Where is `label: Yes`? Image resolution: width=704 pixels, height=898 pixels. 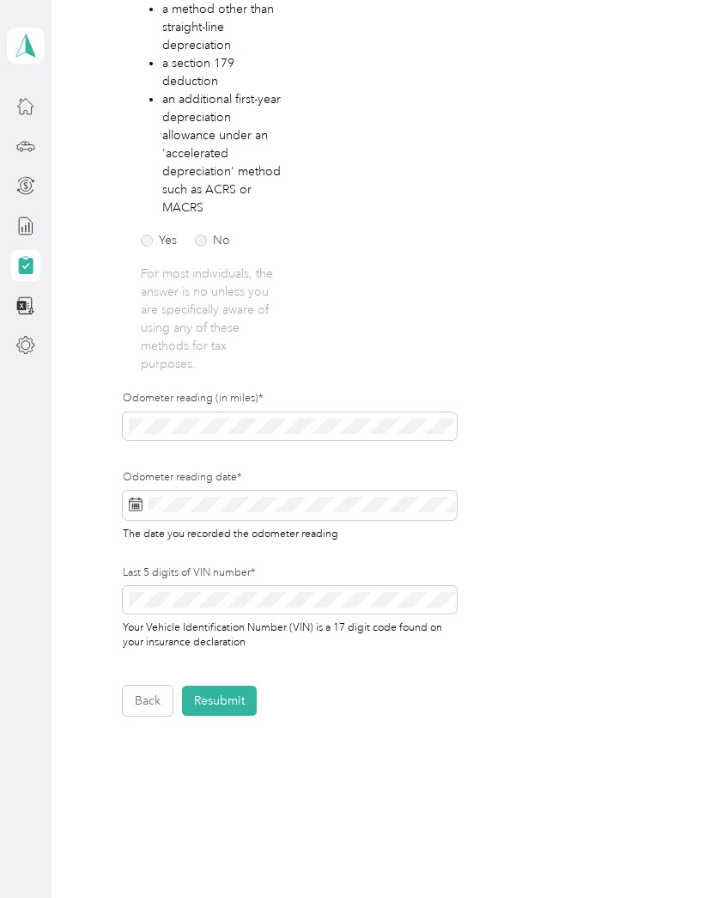
label: Yes is located at coordinates (159, 241).